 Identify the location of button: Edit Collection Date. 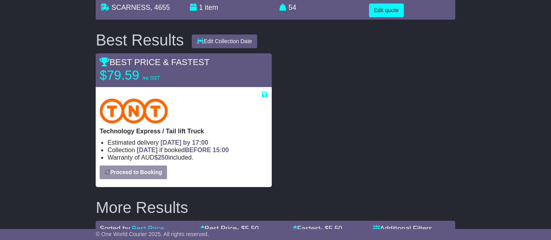
(224, 41).